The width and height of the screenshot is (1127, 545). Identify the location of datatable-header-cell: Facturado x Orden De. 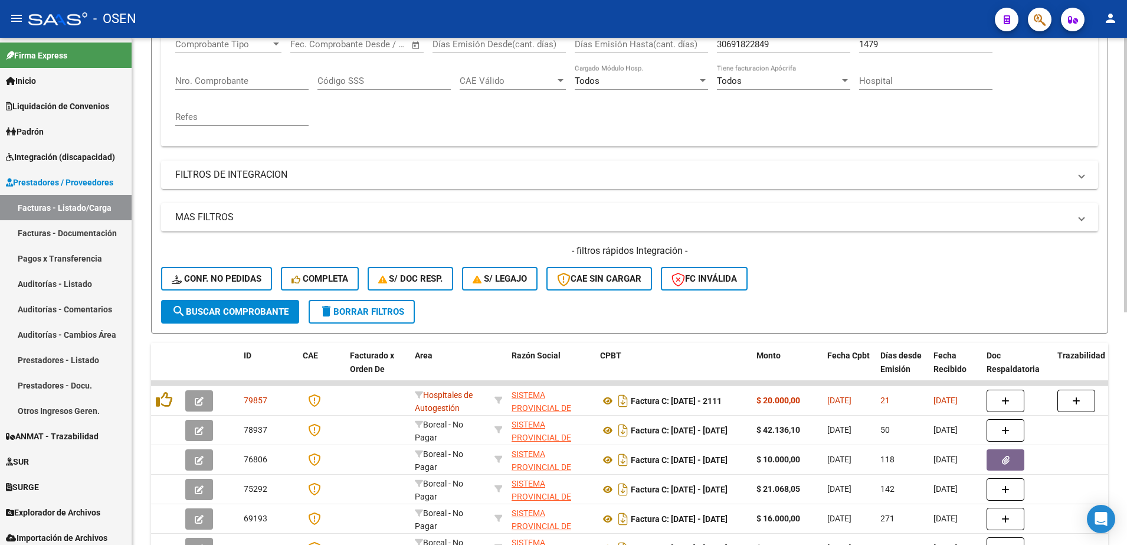
(378, 369).